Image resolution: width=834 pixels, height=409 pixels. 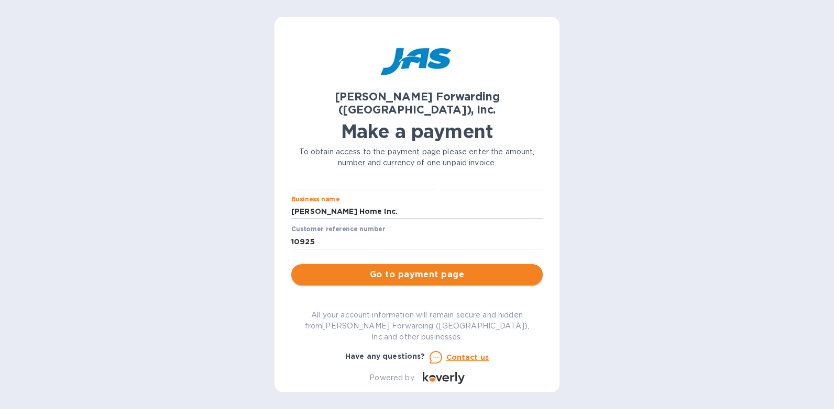 I want to click on u: Contact us, so click(x=468, y=358).